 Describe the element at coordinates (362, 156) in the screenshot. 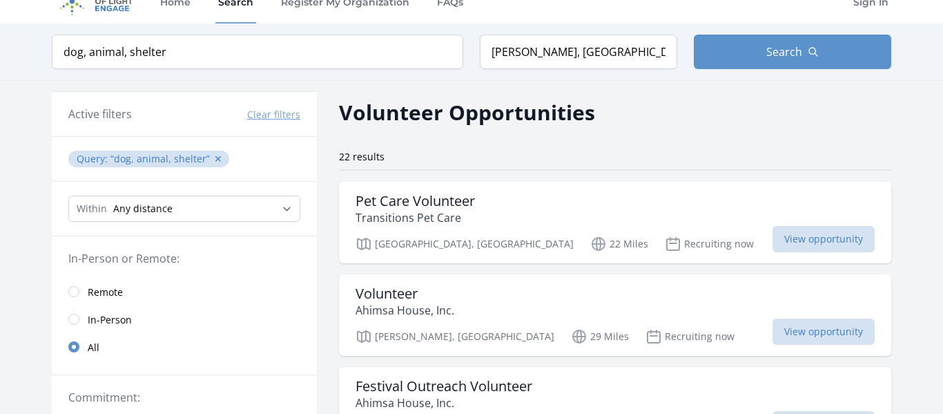

I see `span: 22 results` at that location.